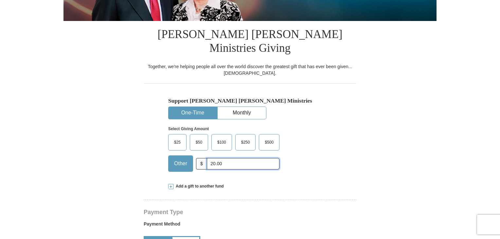 The height and width of the screenshot is (239, 500). Describe the element at coordinates (181, 163) in the screenshot. I see `span: Other` at that location.